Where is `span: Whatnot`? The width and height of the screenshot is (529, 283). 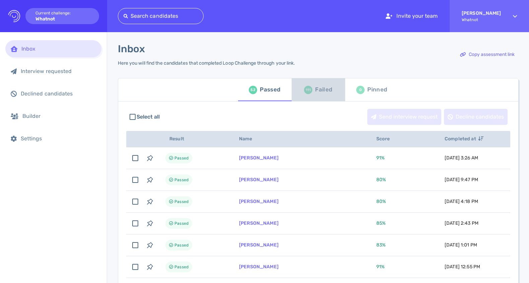 span: Whatnot is located at coordinates (481, 20).